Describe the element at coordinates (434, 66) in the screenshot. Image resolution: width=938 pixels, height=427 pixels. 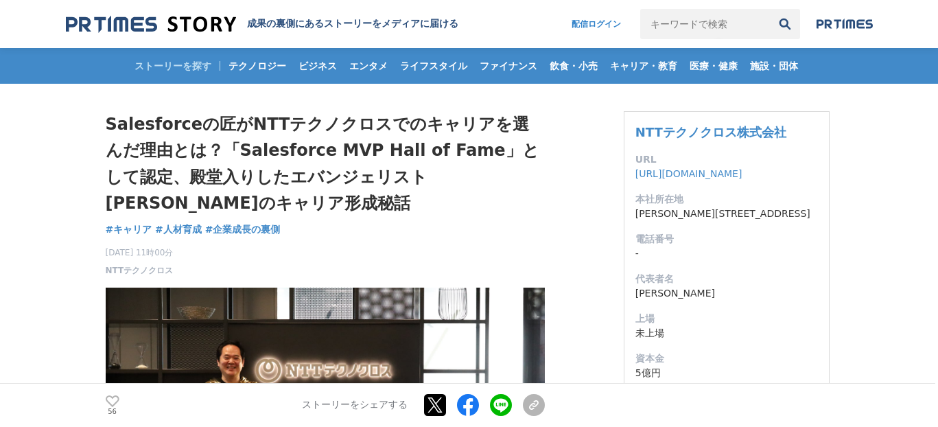
I see `span: ライフスタイル` at that location.